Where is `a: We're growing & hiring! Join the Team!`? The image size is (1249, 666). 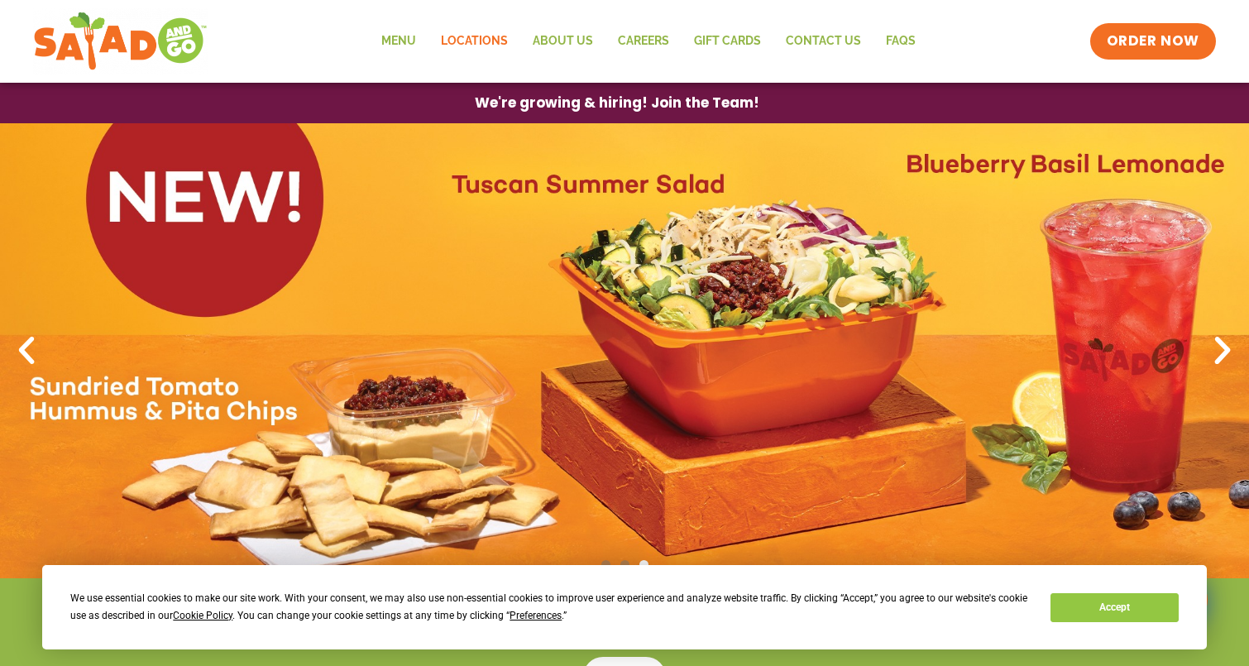
a: We're growing & hiring! Join the Team! is located at coordinates (617, 103).